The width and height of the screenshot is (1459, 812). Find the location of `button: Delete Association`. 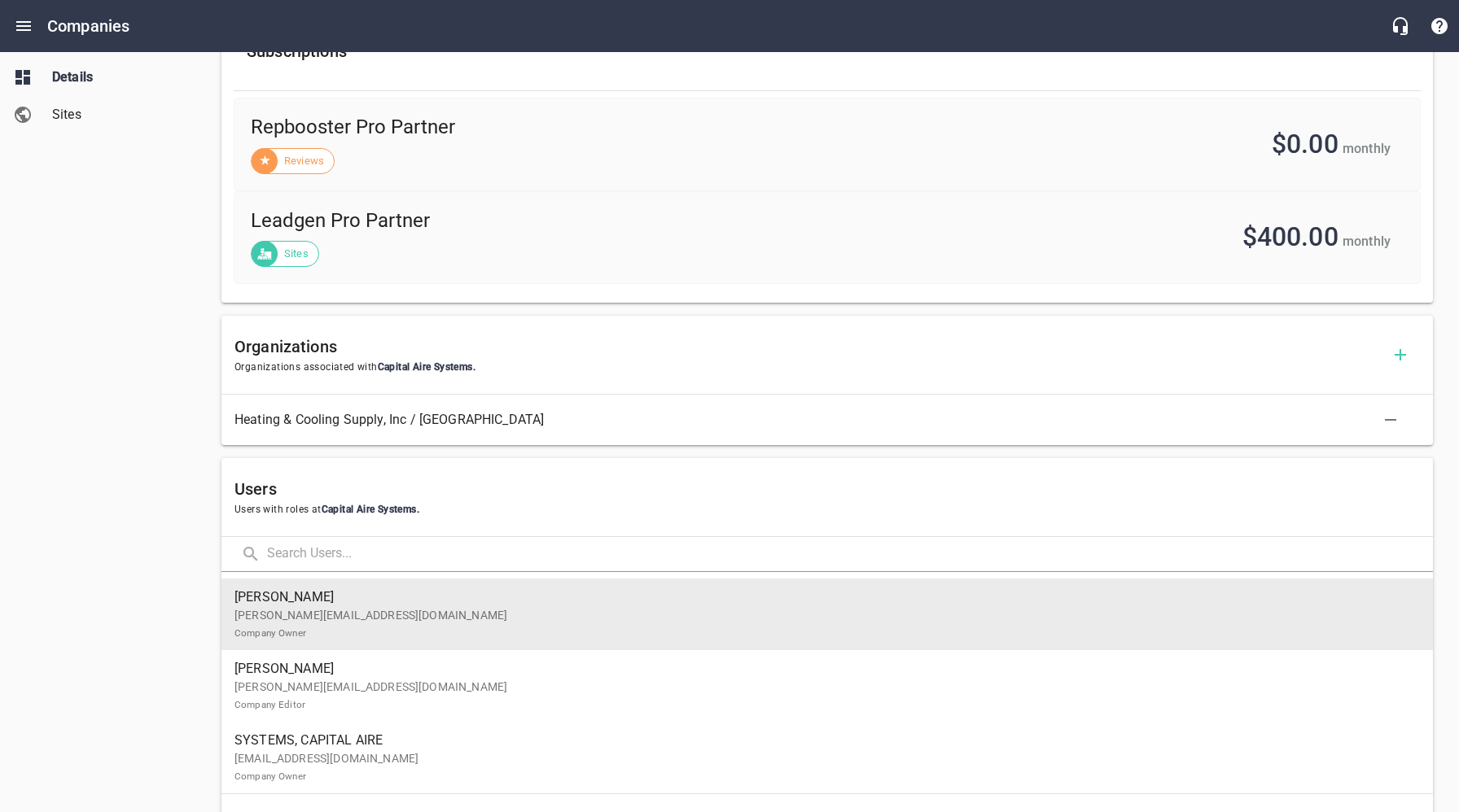

button: Delete Association is located at coordinates (1390, 419).